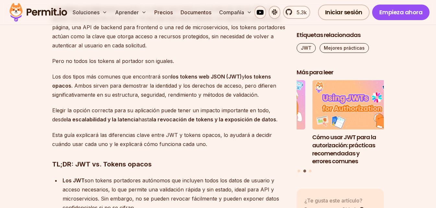 This screenshot has height=208, width=436. What do you see at coordinates (302, 12) in the screenshot?
I see `font: 5.3k` at bounding box center [302, 12].